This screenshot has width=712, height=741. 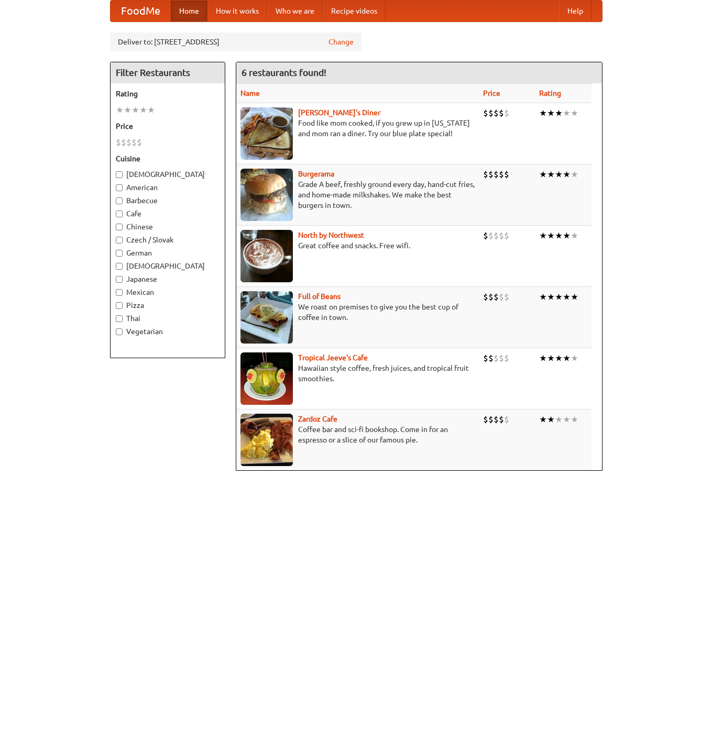 What do you see at coordinates (119, 253) in the screenshot?
I see `input: German` at bounding box center [119, 253].